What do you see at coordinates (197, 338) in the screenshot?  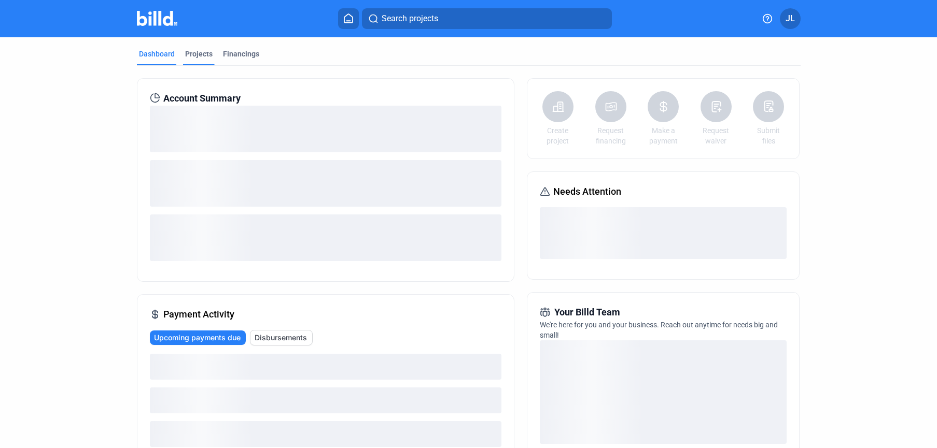 I see `span: Upcoming payments due` at bounding box center [197, 338].